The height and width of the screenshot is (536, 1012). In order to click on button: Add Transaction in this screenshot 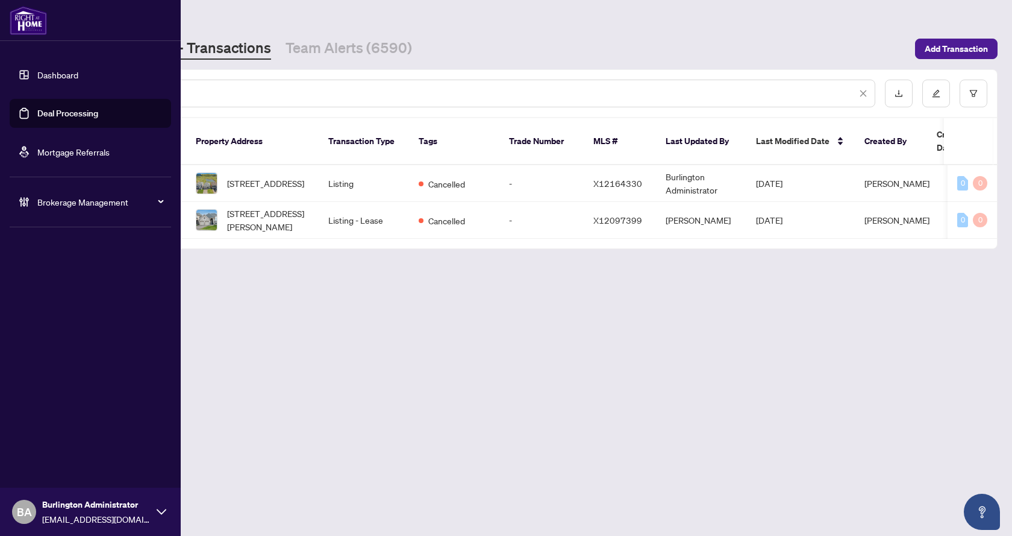, I will do `click(956, 49)`.